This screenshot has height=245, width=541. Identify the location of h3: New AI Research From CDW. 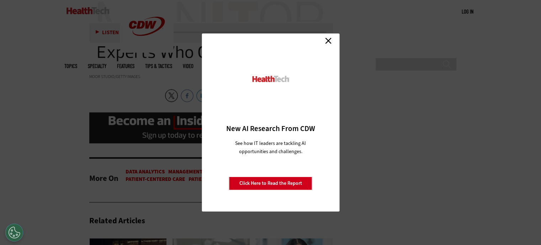
(271, 128).